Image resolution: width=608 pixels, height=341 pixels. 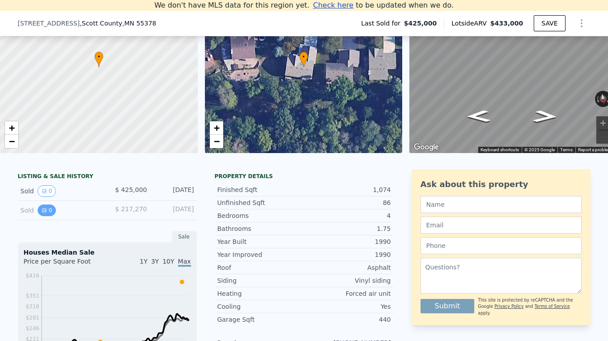 I want to click on div: Yes, so click(x=347, y=306).